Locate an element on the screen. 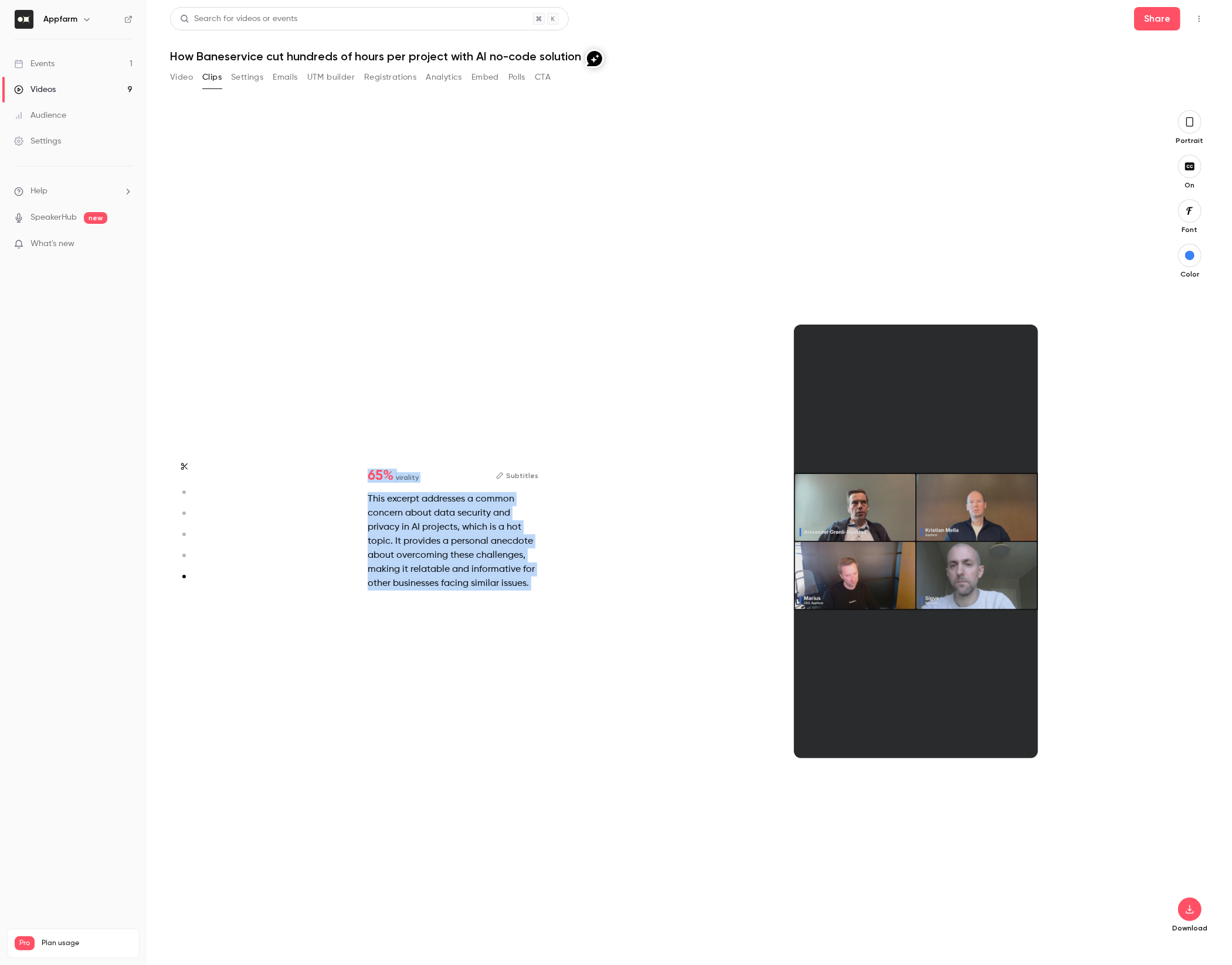 The width and height of the screenshot is (1232, 965). div: Videos is located at coordinates (35, 89).